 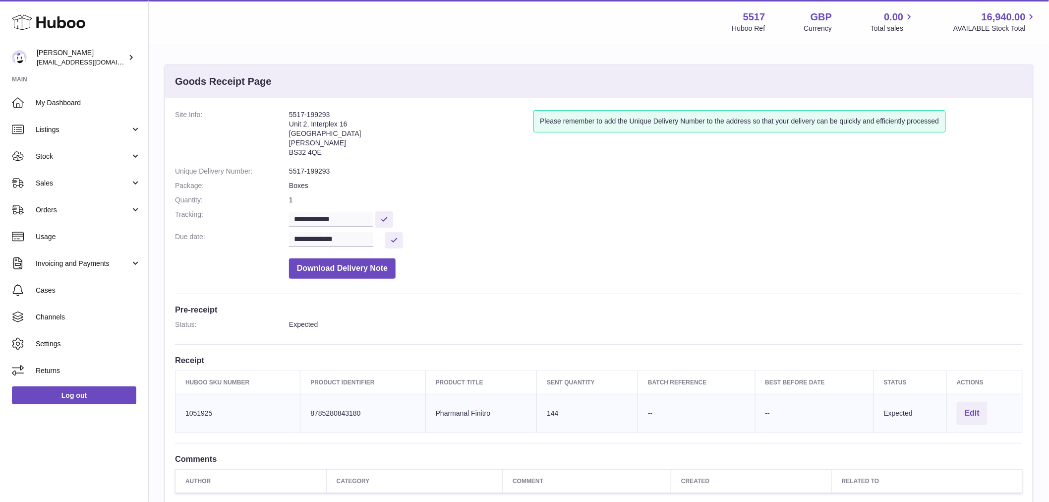 I want to click on span: Orders, so click(x=83, y=210).